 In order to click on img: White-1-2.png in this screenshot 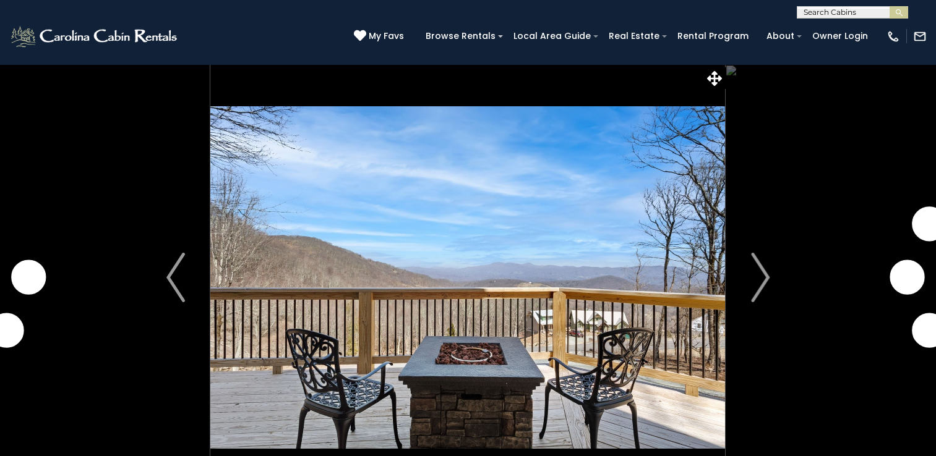, I will do `click(95, 36)`.